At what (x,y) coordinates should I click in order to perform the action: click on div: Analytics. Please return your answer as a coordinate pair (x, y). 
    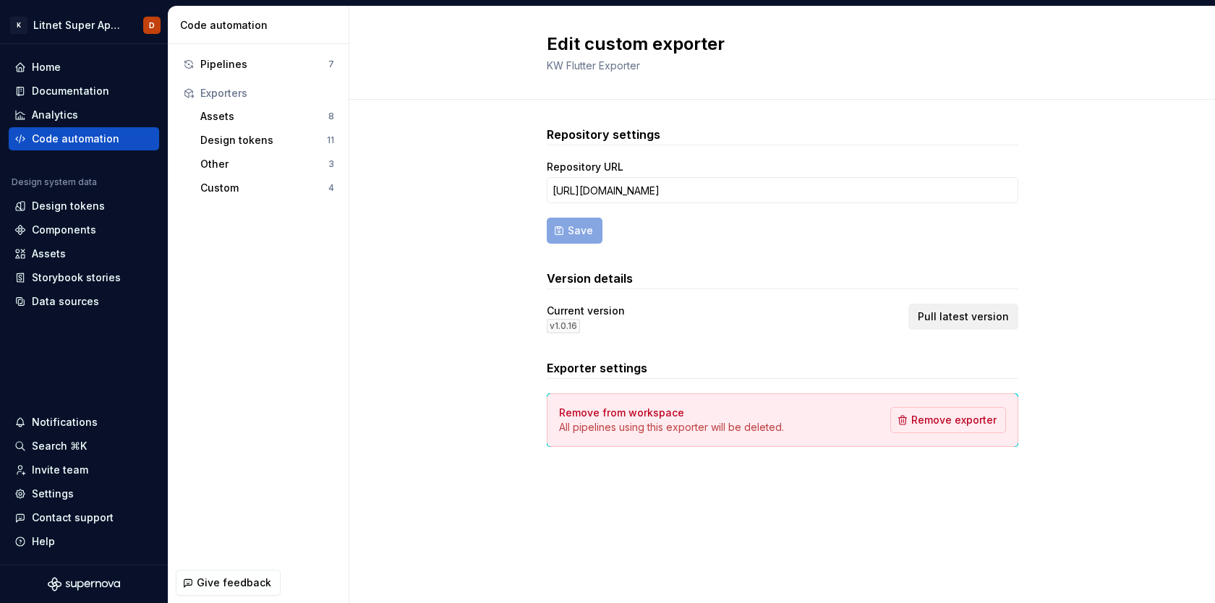
    Looking at the image, I should click on (55, 115).